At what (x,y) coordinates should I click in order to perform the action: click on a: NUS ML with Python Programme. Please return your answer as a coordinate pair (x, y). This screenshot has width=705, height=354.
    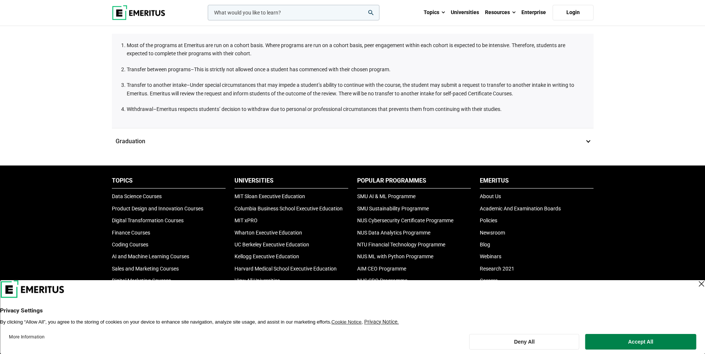
    Looking at the image, I should click on (395, 257).